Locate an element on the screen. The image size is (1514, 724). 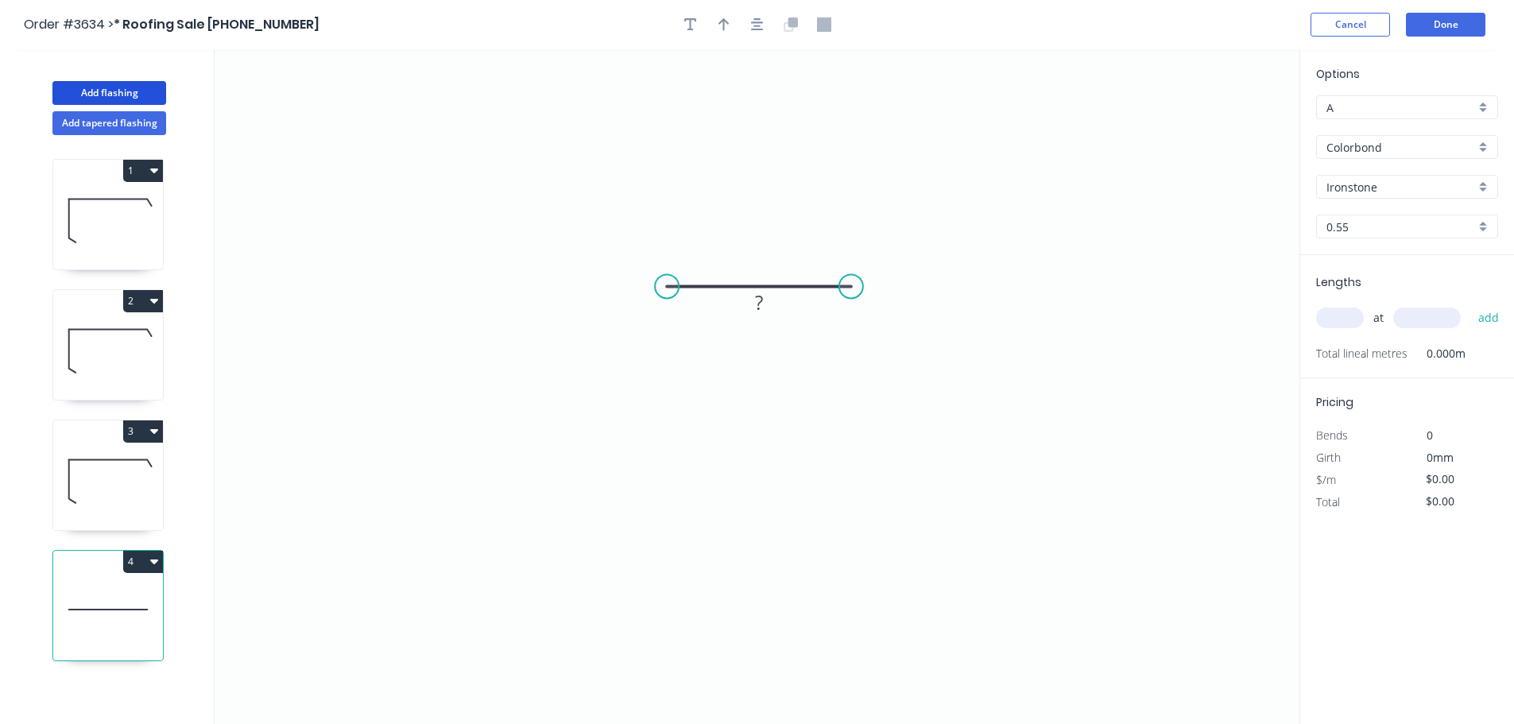
span: 0mm is located at coordinates (1440, 457).